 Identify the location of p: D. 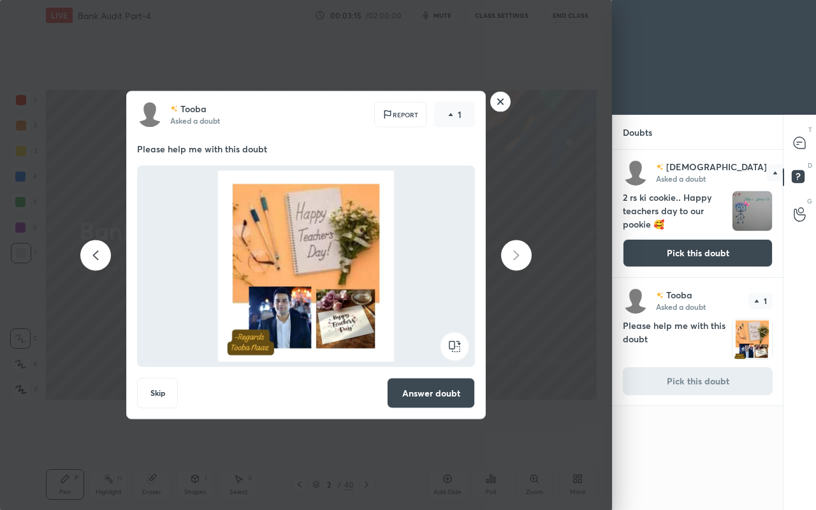
(809, 165).